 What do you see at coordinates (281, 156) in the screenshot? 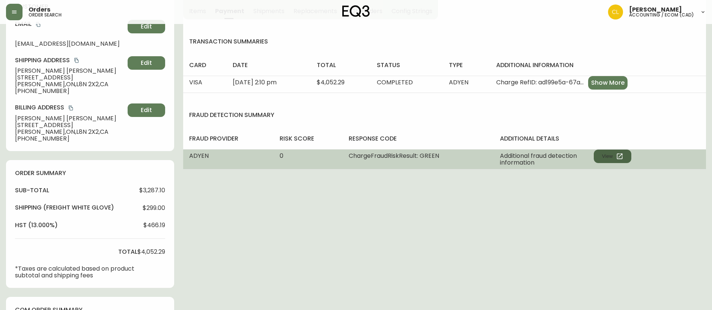
I see `span: 0` at bounding box center [281, 156].